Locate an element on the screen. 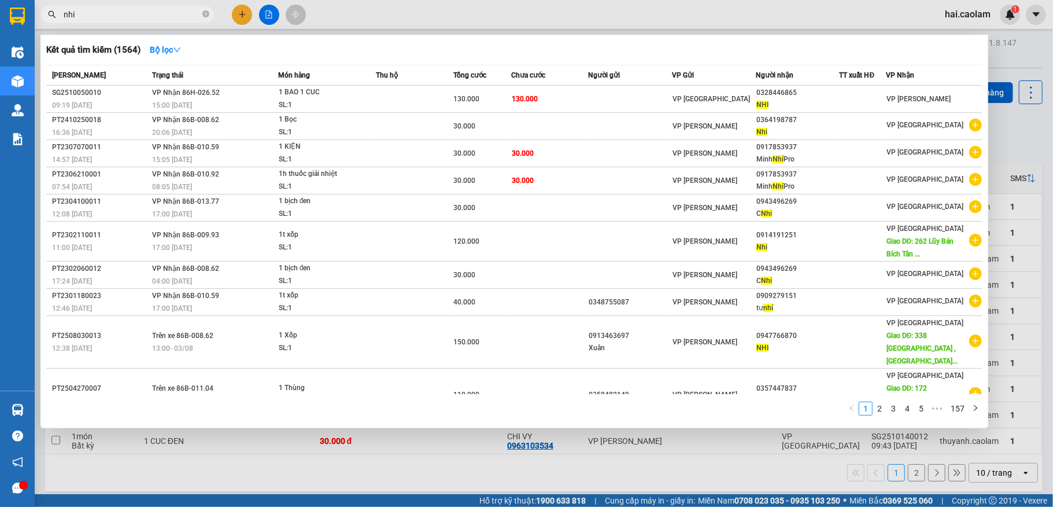 This screenshot has height=507, width=1053. span: Thu hộ is located at coordinates (387, 75).